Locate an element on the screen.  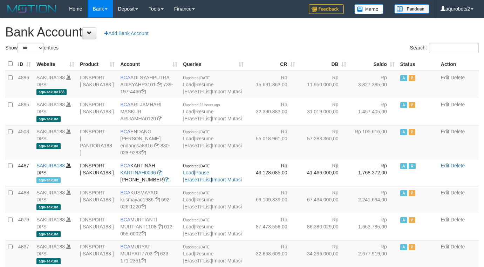
td: Rp 15.691.863,00 is located at coordinates (272, 84).